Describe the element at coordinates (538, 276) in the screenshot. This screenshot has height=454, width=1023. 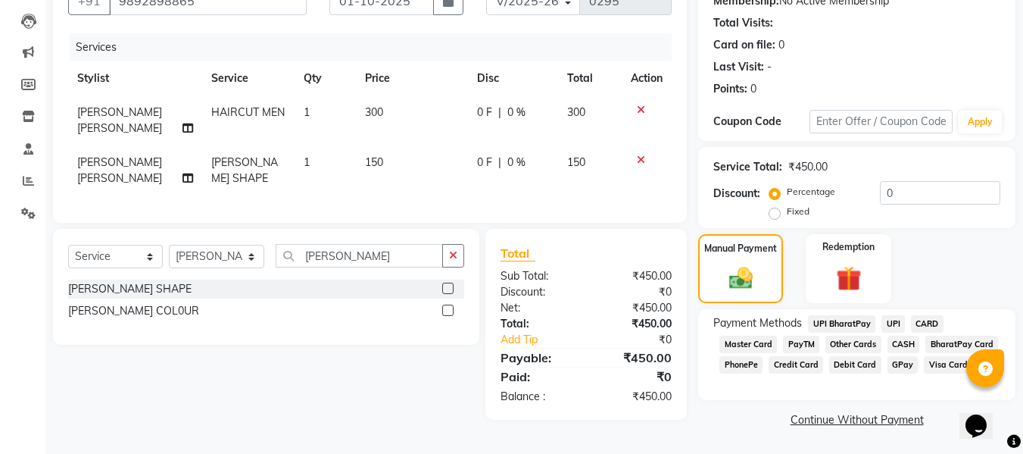
I see `div: Sub Total:` at that location.